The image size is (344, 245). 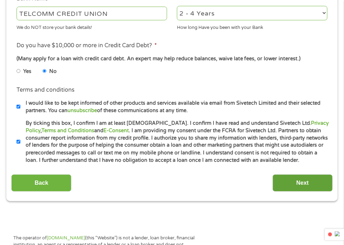 What do you see at coordinates (177, 127) in the screenshot?
I see `a: Privacy Policy` at bounding box center [177, 127].